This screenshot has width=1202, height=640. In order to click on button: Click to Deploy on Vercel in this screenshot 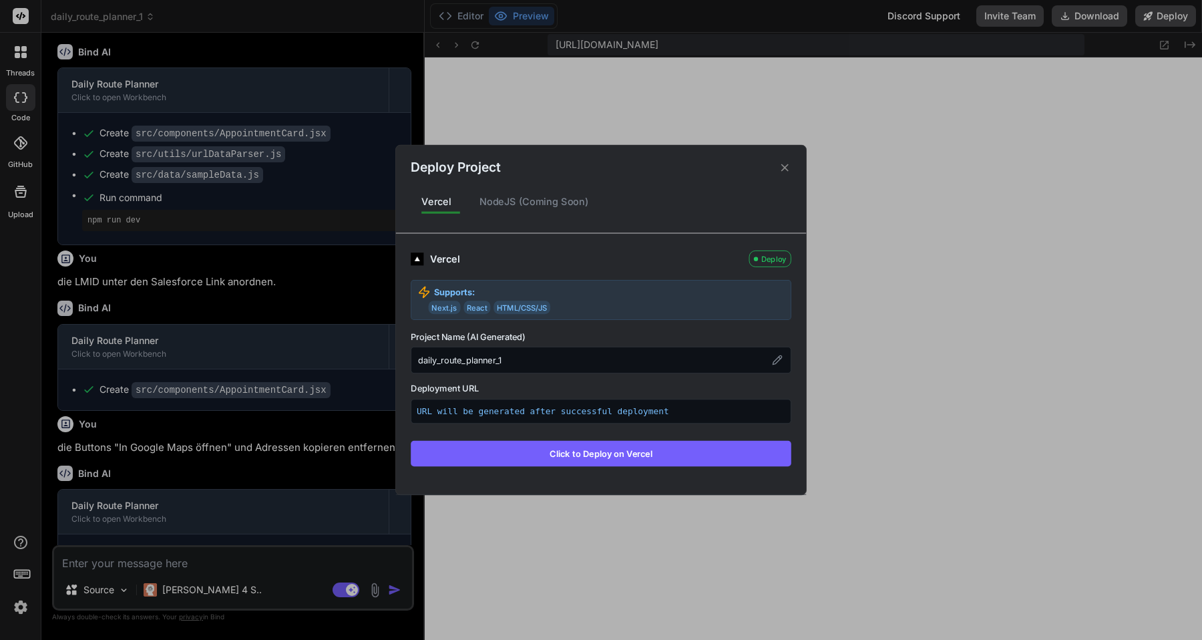, I will do `click(601, 453)`.